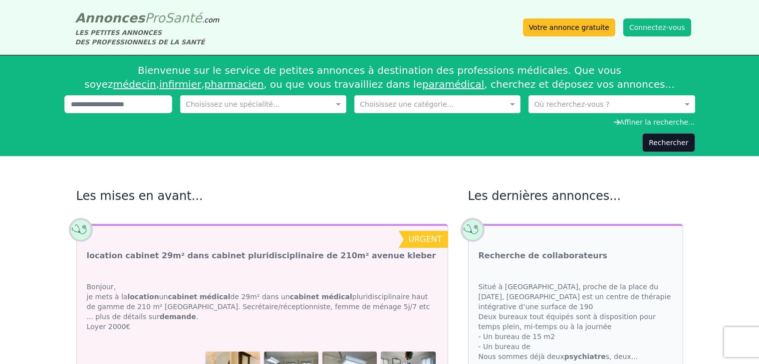  I want to click on a: paramédical, so click(453, 84).